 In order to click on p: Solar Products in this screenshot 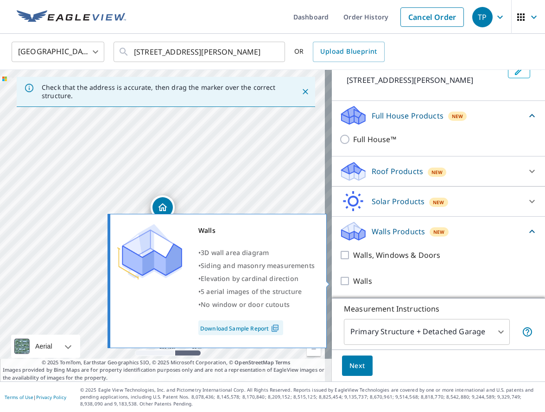, I will do `click(398, 202)`.